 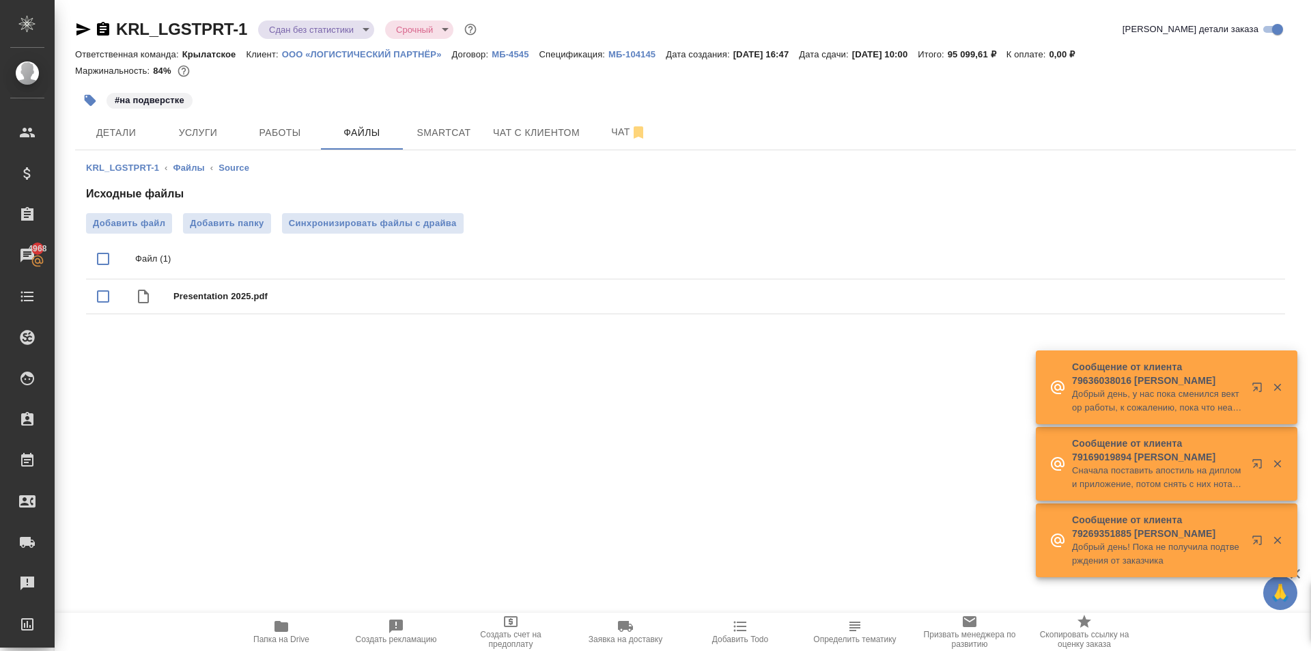 What do you see at coordinates (1028, 54) in the screenshot?
I see `p: К оплате:` at bounding box center [1028, 54].